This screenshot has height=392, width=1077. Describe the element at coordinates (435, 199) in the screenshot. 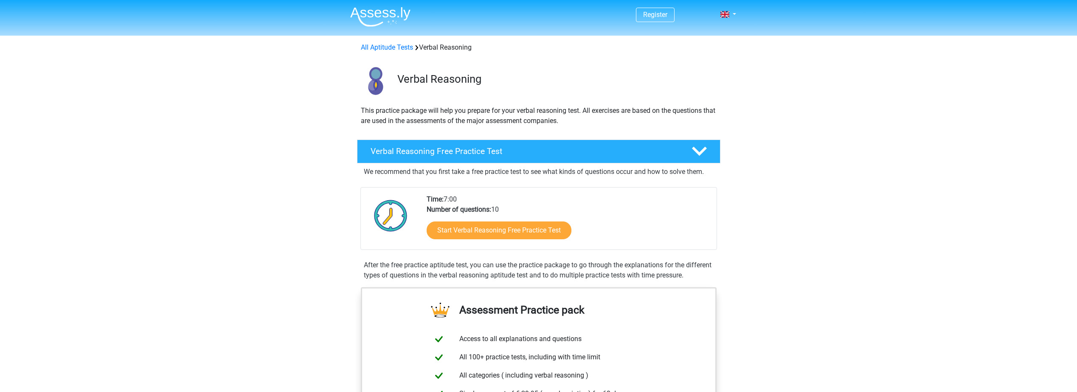

I see `b: Time:` at that location.